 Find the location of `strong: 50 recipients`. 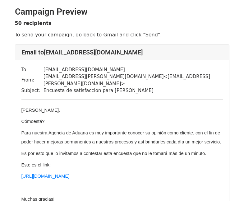

strong: 50 recipients is located at coordinates (33, 23).